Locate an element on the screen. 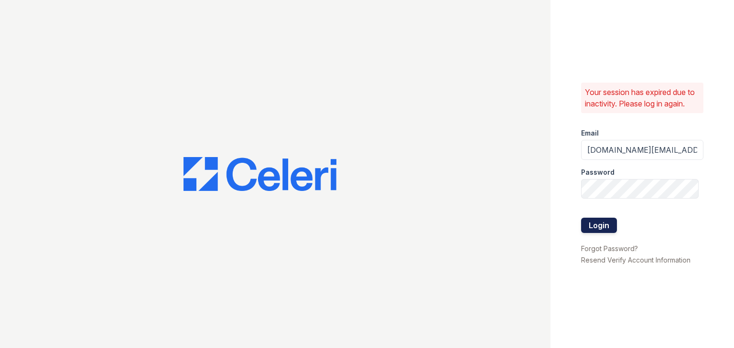  p: Your session has expired due to inactivity. Please log in again. is located at coordinates (642, 98).